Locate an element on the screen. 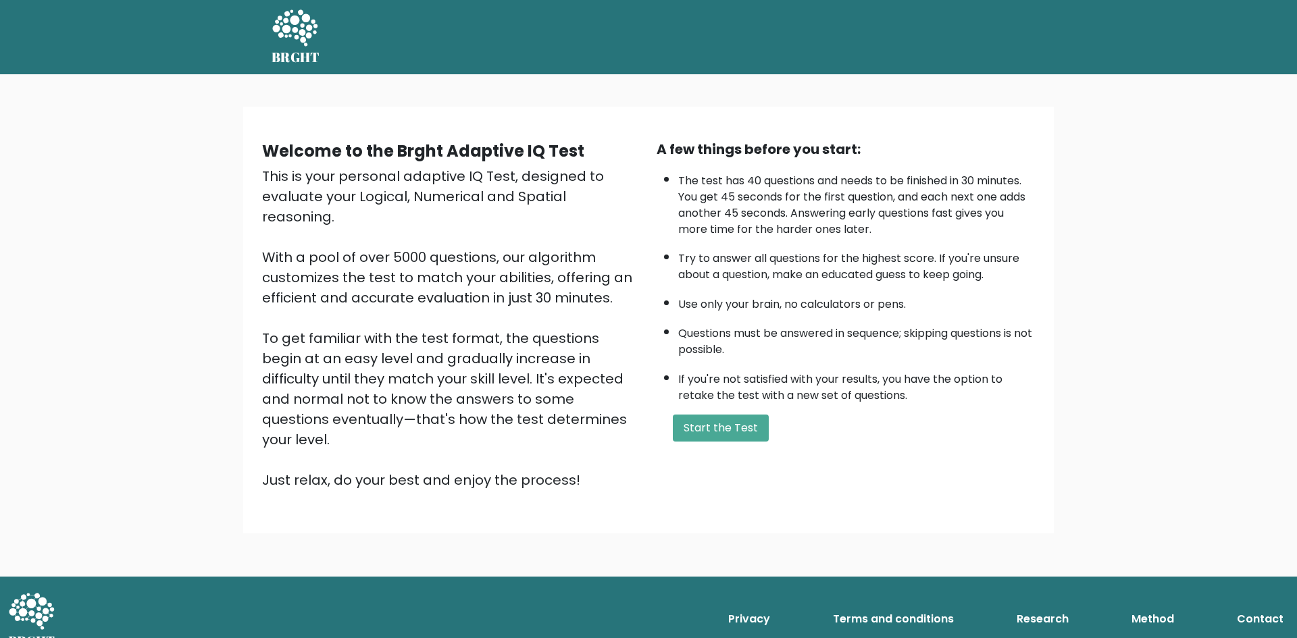  li: Questions must be answered in sequence; skipping questions is not possible. is located at coordinates (857, 338).